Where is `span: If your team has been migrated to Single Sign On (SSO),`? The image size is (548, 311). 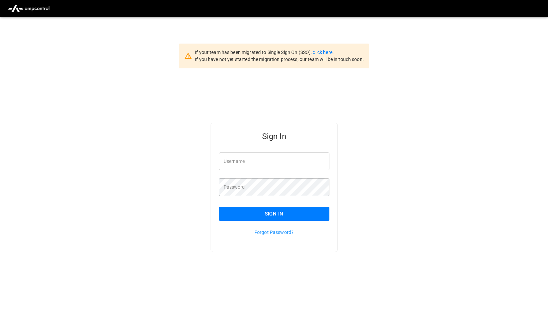
span: If your team has been migrated to Single Sign On (SSO), is located at coordinates (254, 52).